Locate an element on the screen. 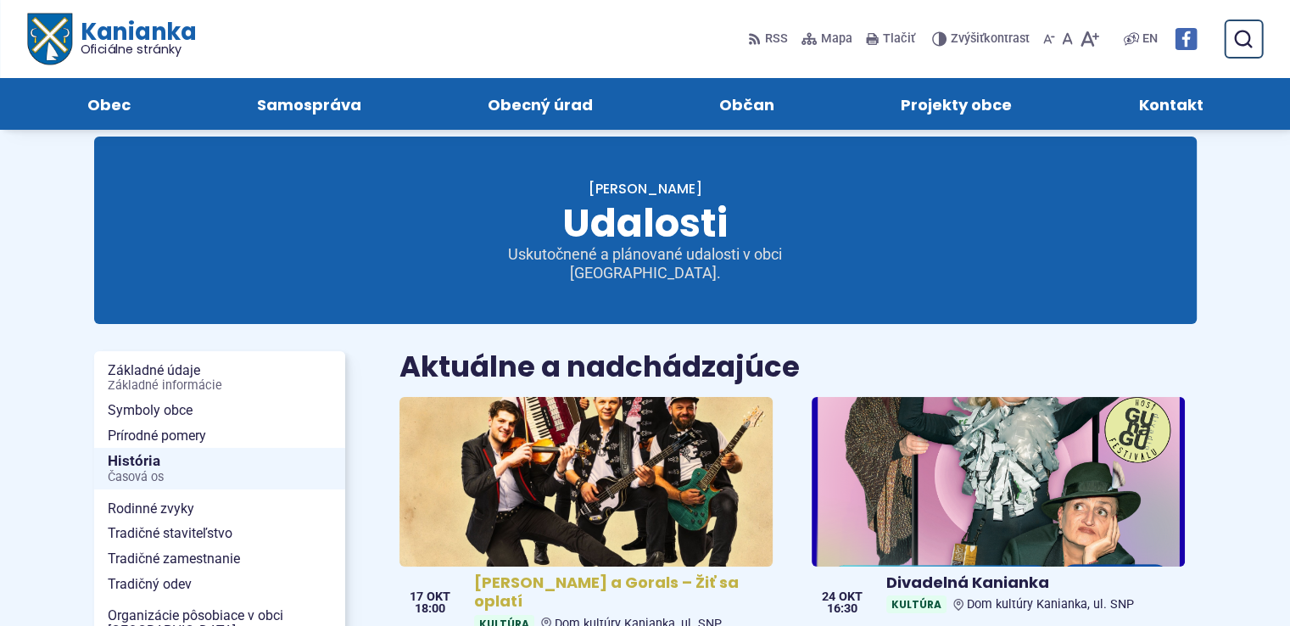  a: Občan is located at coordinates (747, 103).